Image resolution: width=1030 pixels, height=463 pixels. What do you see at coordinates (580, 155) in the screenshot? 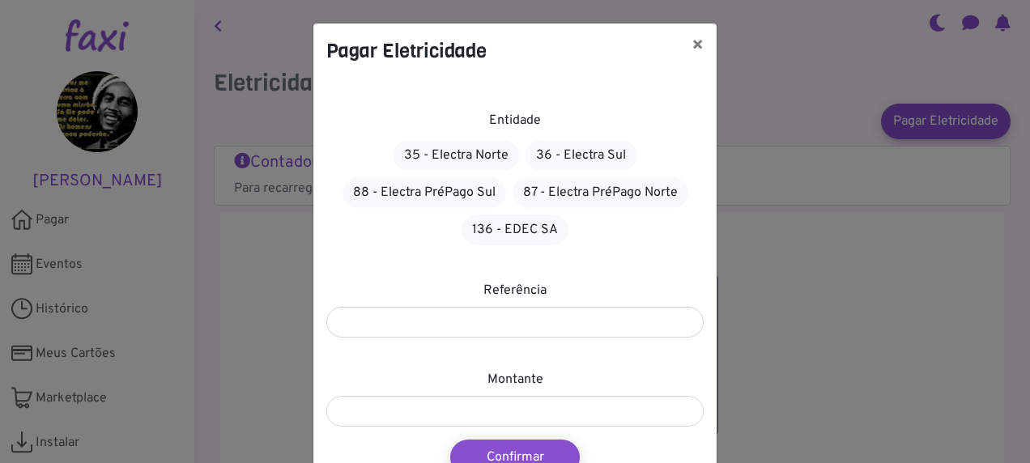
I see `a: 36 - Electra Sul` at bounding box center [580, 155].